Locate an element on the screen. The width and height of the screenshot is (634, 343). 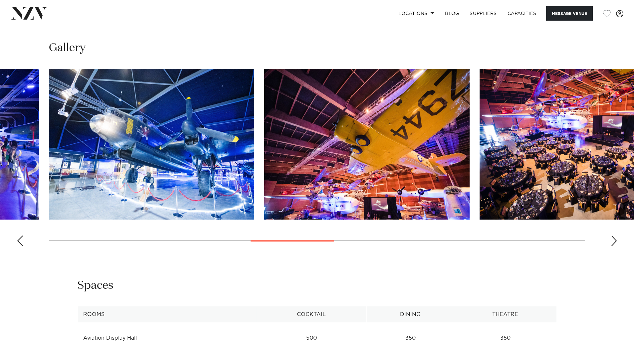
th: Dining is located at coordinates (411, 315).